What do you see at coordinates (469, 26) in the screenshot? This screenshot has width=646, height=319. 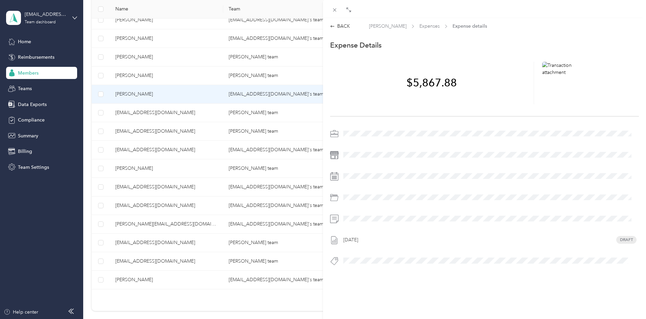 I see `span: Expense details` at bounding box center [469, 26].